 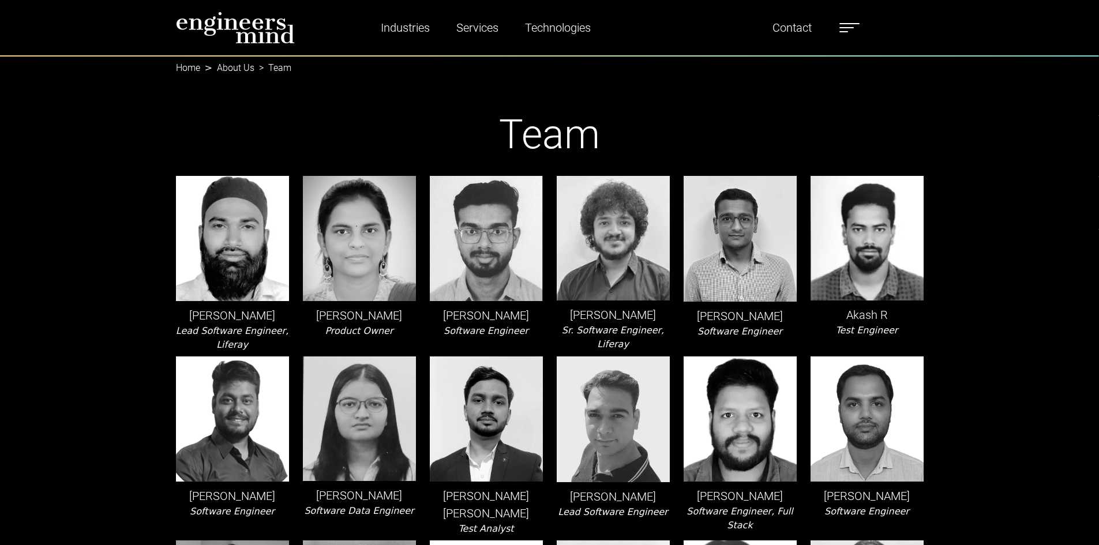 I want to click on a: Home, so click(x=188, y=67).